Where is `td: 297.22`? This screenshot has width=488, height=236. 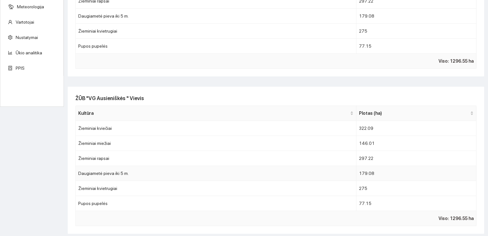
td: 297.22 is located at coordinates (417, 158).